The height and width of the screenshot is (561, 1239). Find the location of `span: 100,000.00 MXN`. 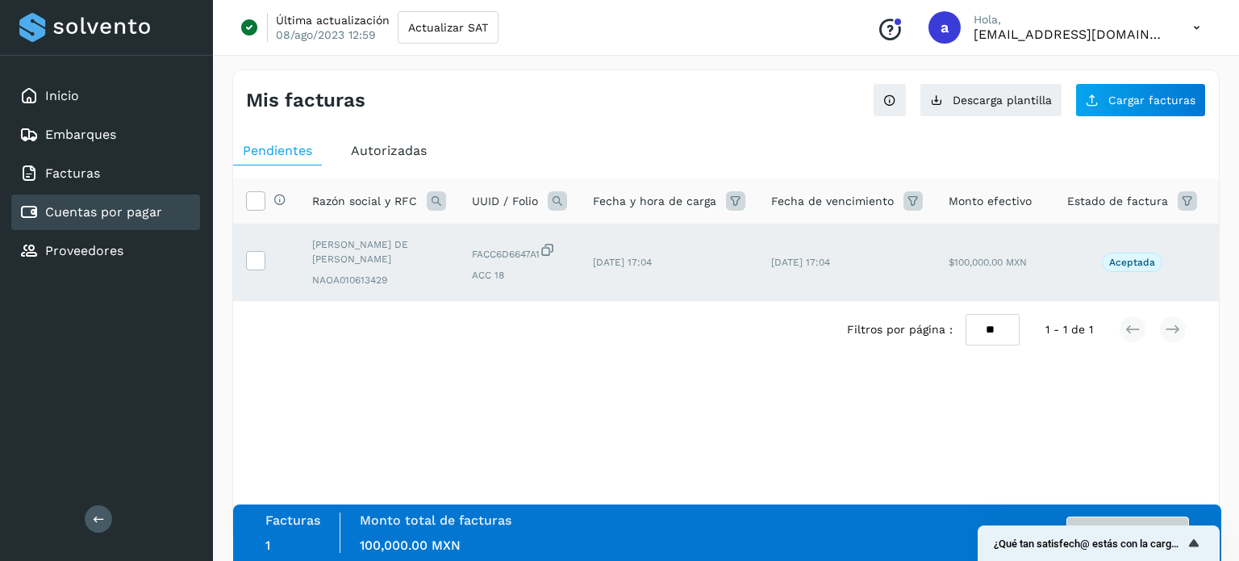

span: 100,000.00 MXN is located at coordinates (410, 544).